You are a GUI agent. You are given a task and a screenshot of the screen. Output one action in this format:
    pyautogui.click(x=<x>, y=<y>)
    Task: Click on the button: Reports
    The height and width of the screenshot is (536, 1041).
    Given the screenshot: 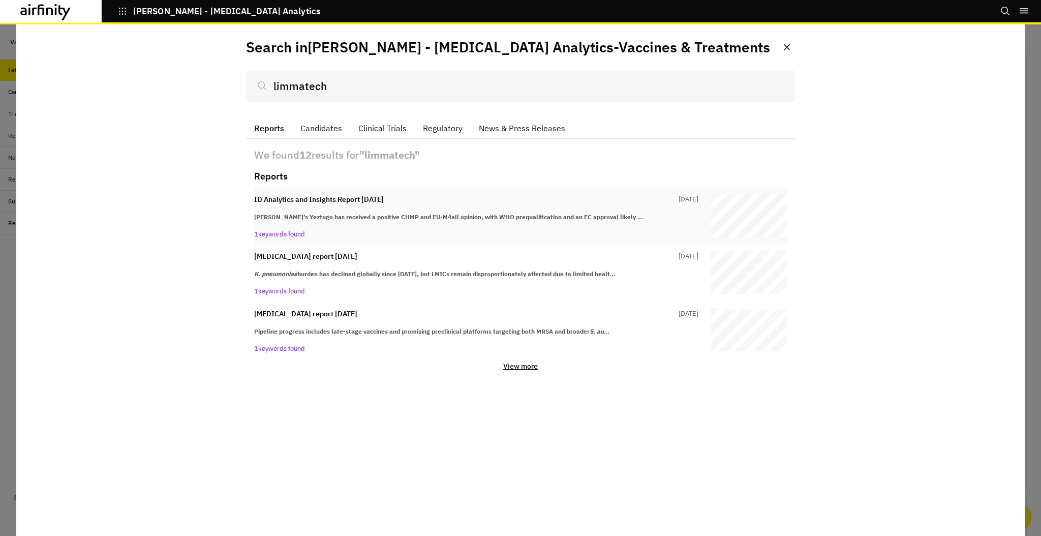 What is the action you would take?
    pyautogui.click(x=269, y=129)
    